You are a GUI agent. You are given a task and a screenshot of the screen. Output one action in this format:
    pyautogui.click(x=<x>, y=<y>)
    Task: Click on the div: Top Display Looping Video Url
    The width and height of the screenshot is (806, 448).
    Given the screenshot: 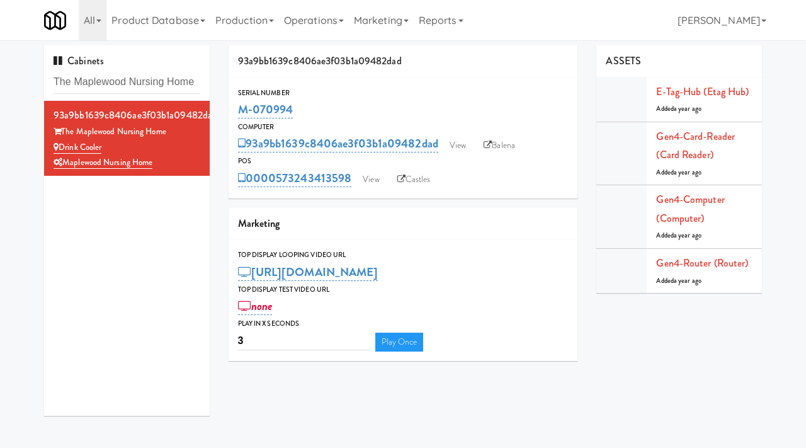 What is the action you would take?
    pyautogui.click(x=403, y=255)
    